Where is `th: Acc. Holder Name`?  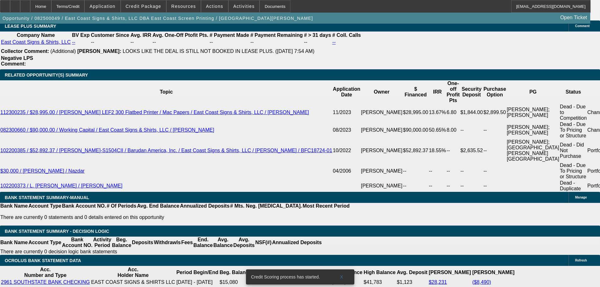
th: Acc. Holder Name is located at coordinates (133, 272).